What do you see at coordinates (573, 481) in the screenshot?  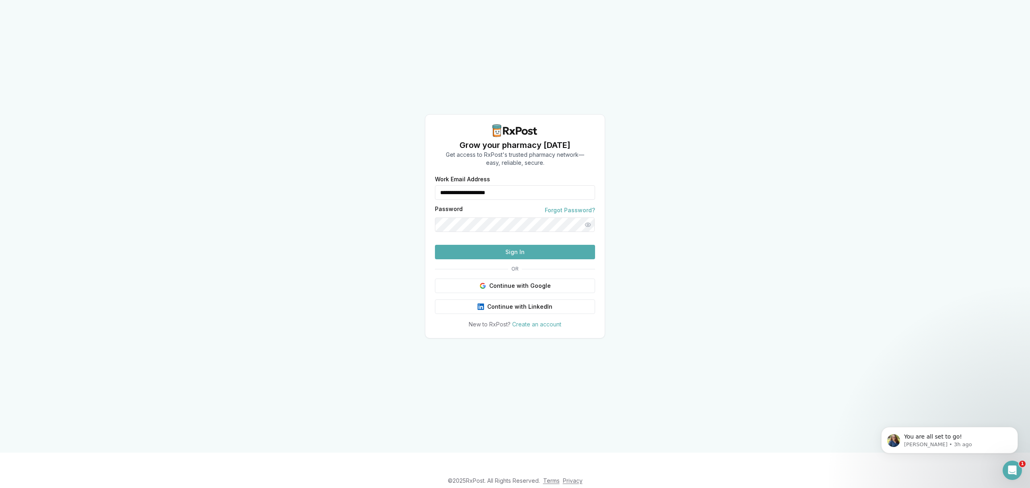 I see `a: Privacy` at bounding box center [573, 481].